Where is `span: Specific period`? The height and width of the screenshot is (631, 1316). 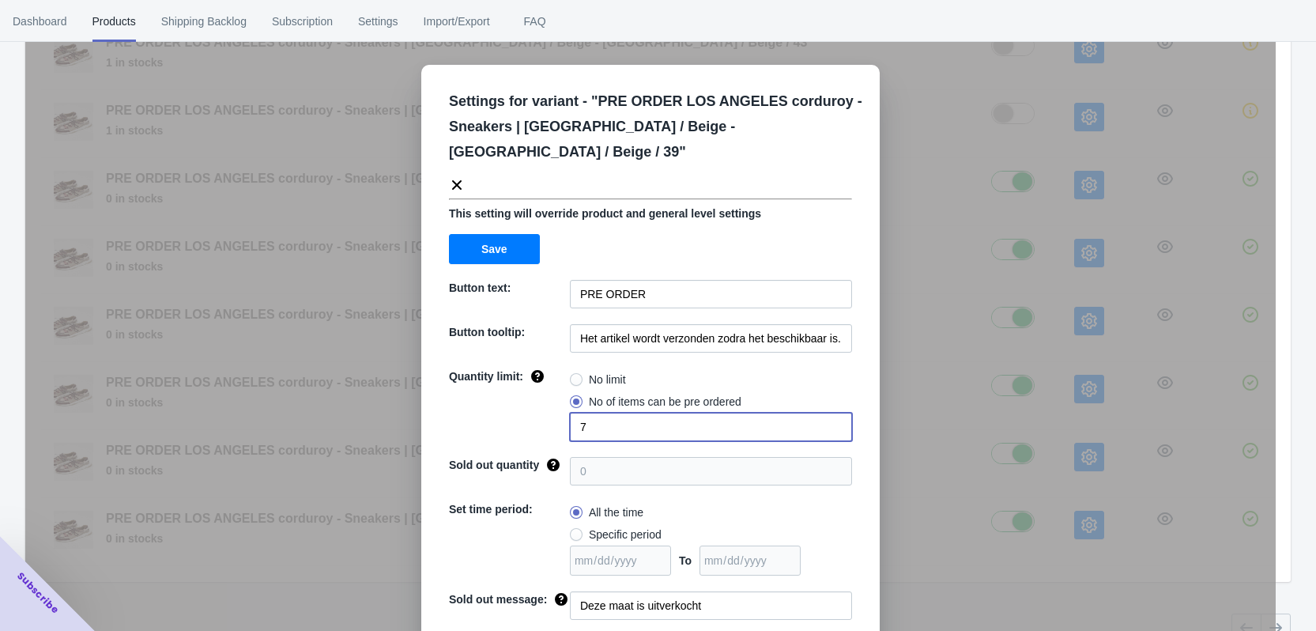 span: Specific period is located at coordinates (625, 534).